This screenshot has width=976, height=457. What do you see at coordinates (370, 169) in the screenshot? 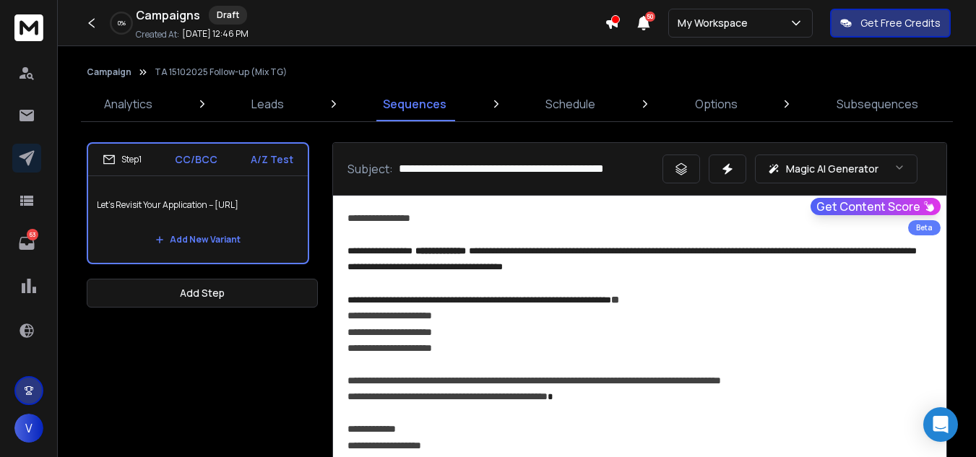
I see `p: Subject:` at bounding box center [370, 169].